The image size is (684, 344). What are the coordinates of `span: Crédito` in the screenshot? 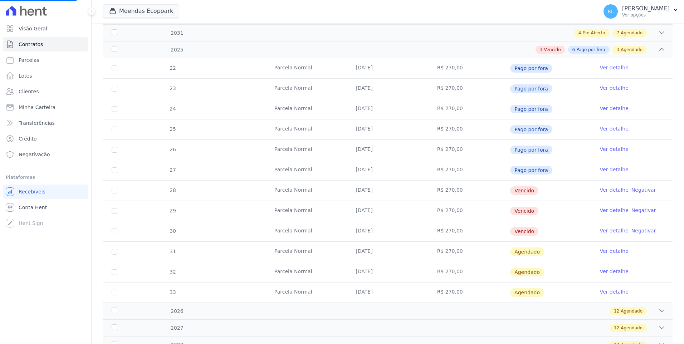 It's located at (28, 139).